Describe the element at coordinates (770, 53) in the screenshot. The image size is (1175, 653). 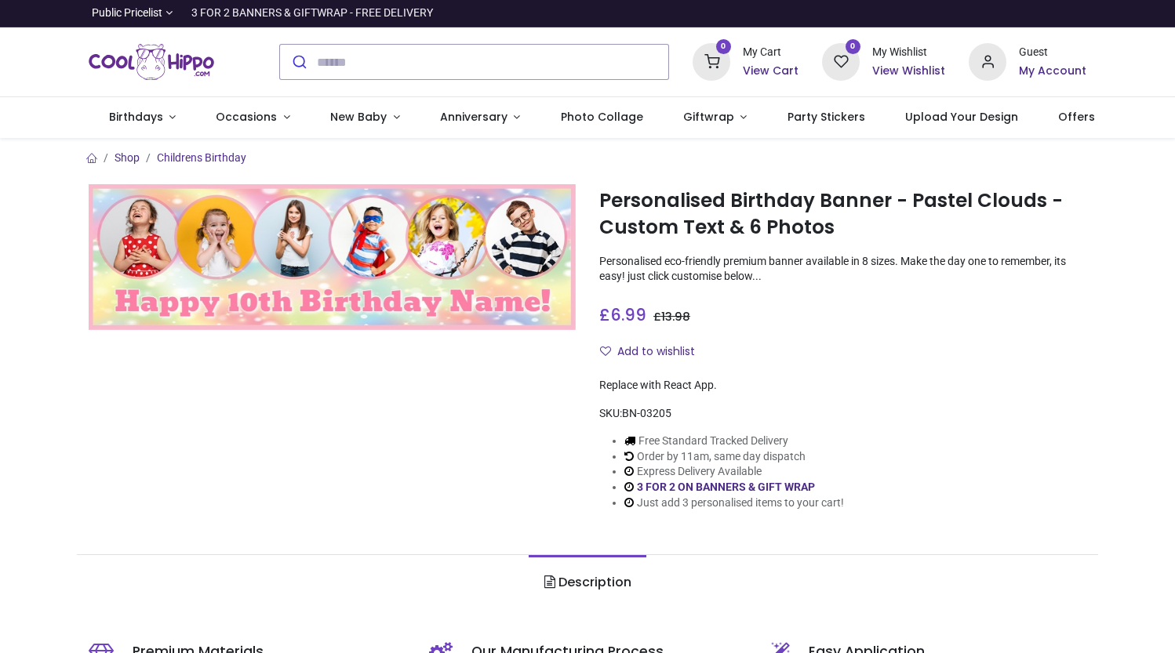
I see `div: My Cart` at that location.